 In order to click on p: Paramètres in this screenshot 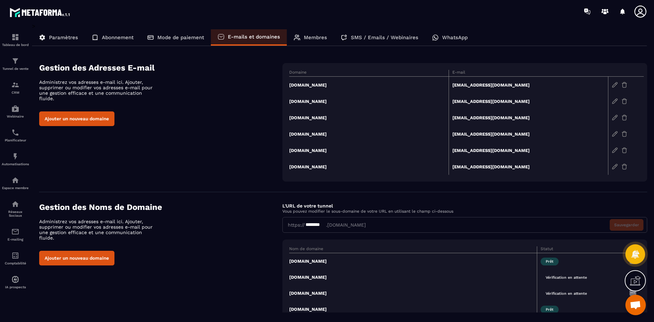, I will do `click(63, 37)`.